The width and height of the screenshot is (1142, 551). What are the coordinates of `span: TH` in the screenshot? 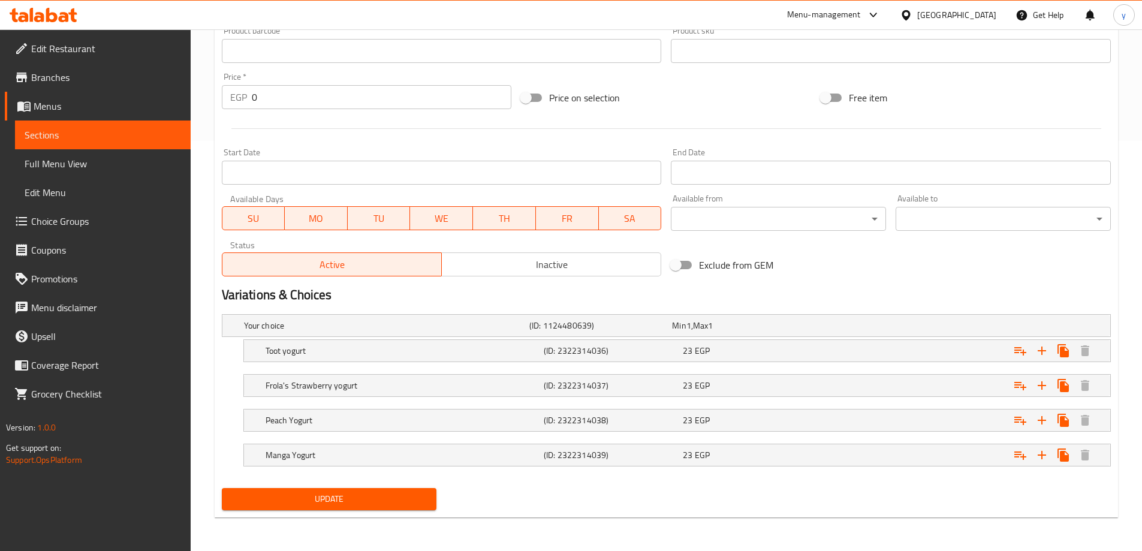 It's located at (504, 218).